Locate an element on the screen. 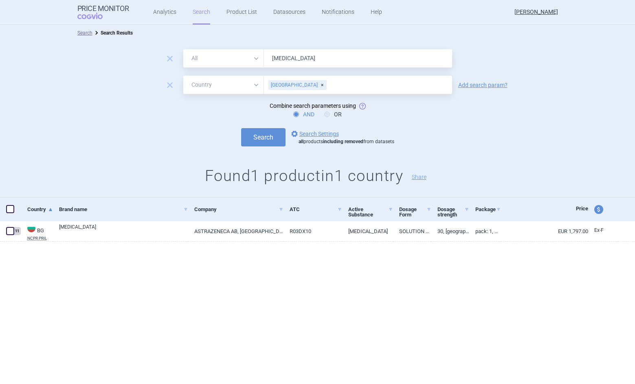 This screenshot has width=635, height=384. button: Share is located at coordinates (419, 177).